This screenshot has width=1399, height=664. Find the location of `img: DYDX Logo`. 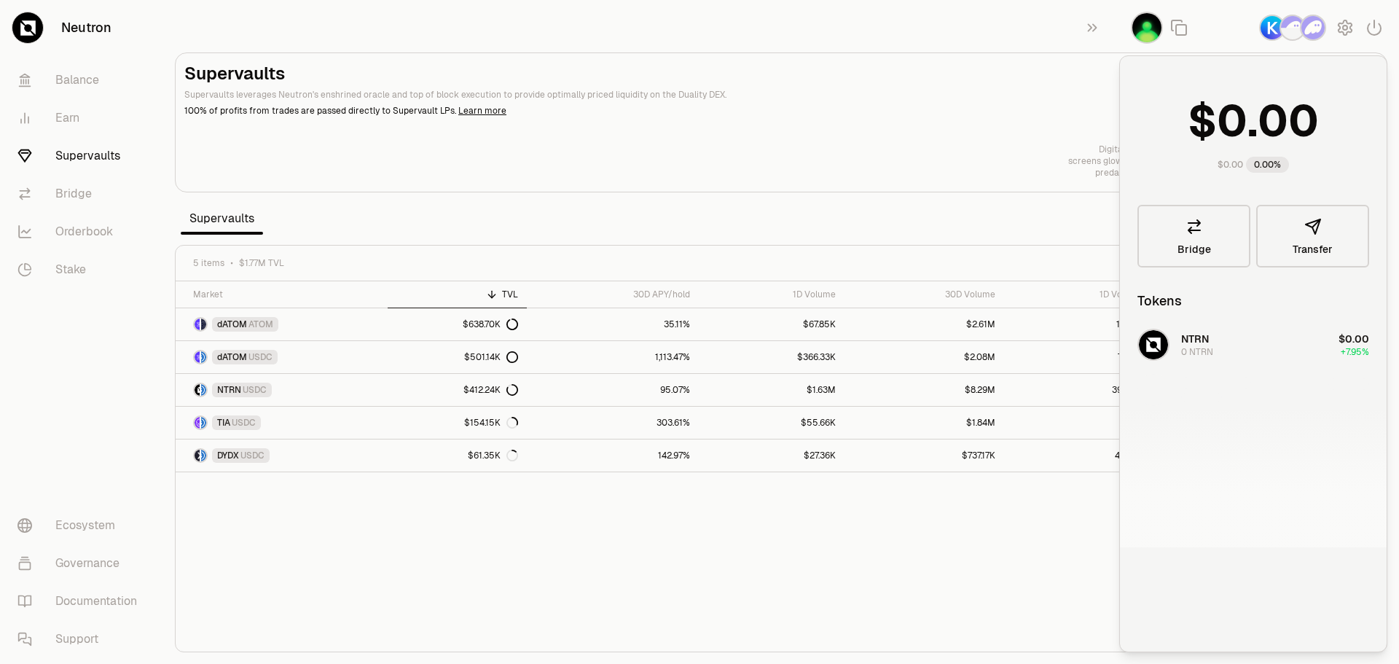

img: DYDX Logo is located at coordinates (197, 455).